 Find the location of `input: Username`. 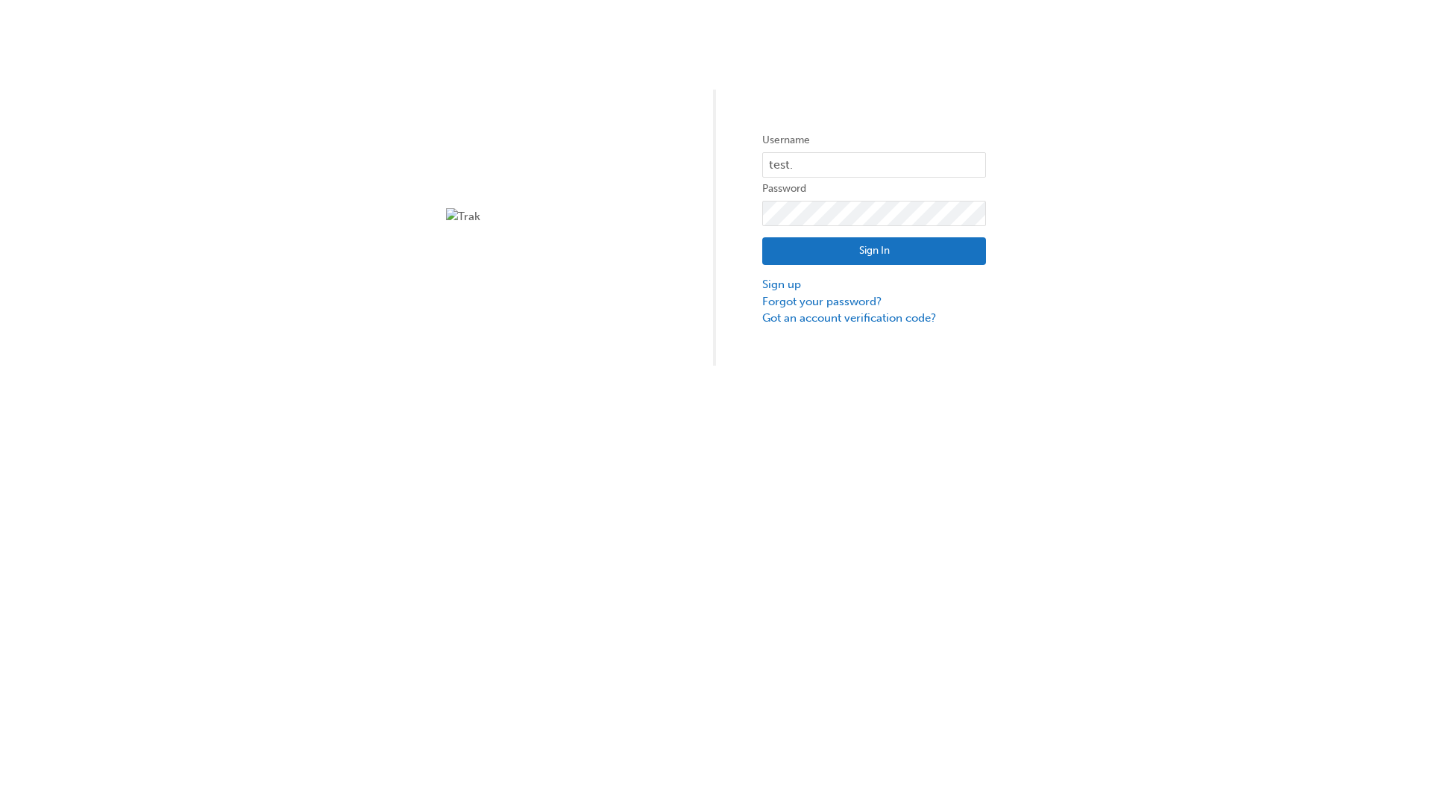

input: Username is located at coordinates (874, 165).